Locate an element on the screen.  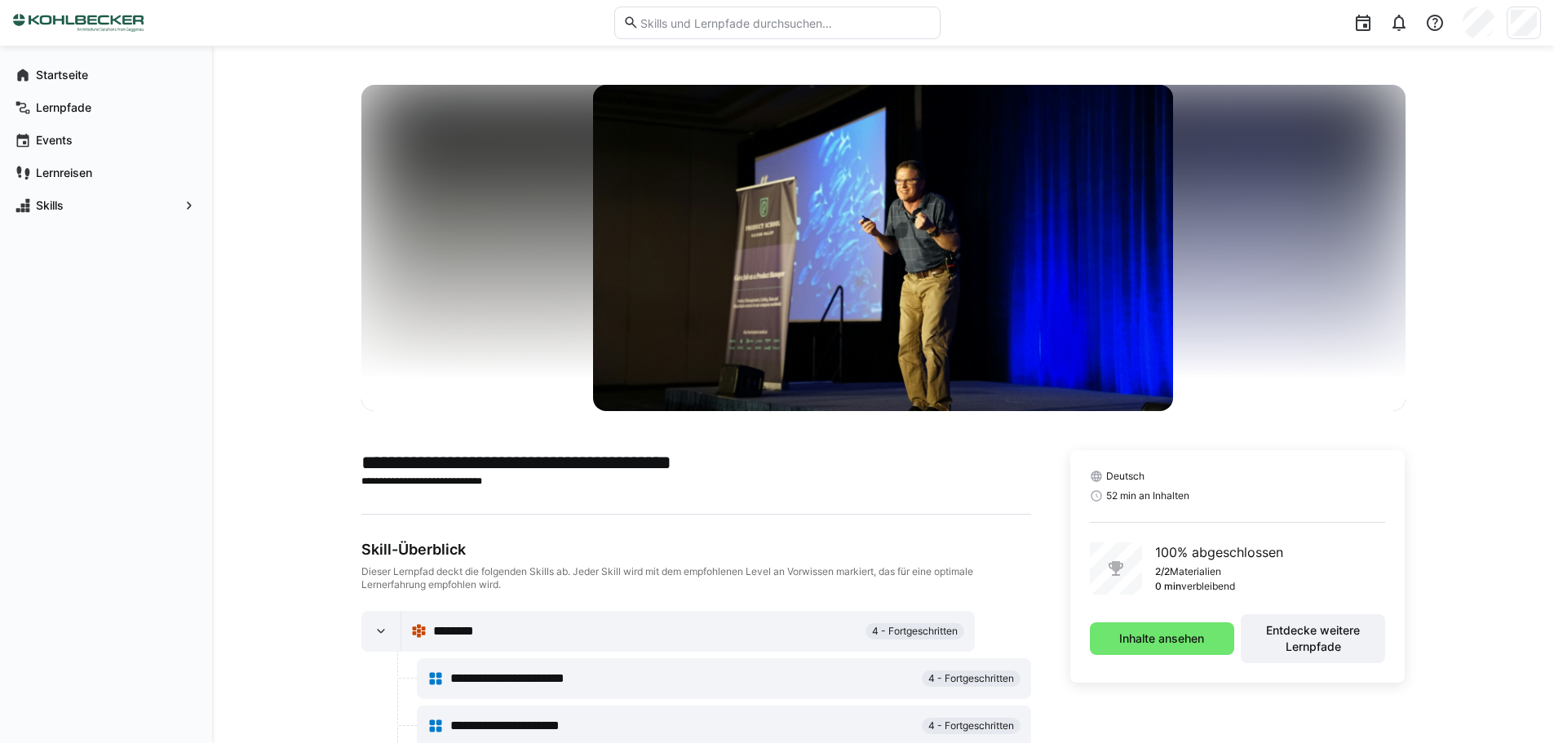
p: 2/2 is located at coordinates (1162, 572).